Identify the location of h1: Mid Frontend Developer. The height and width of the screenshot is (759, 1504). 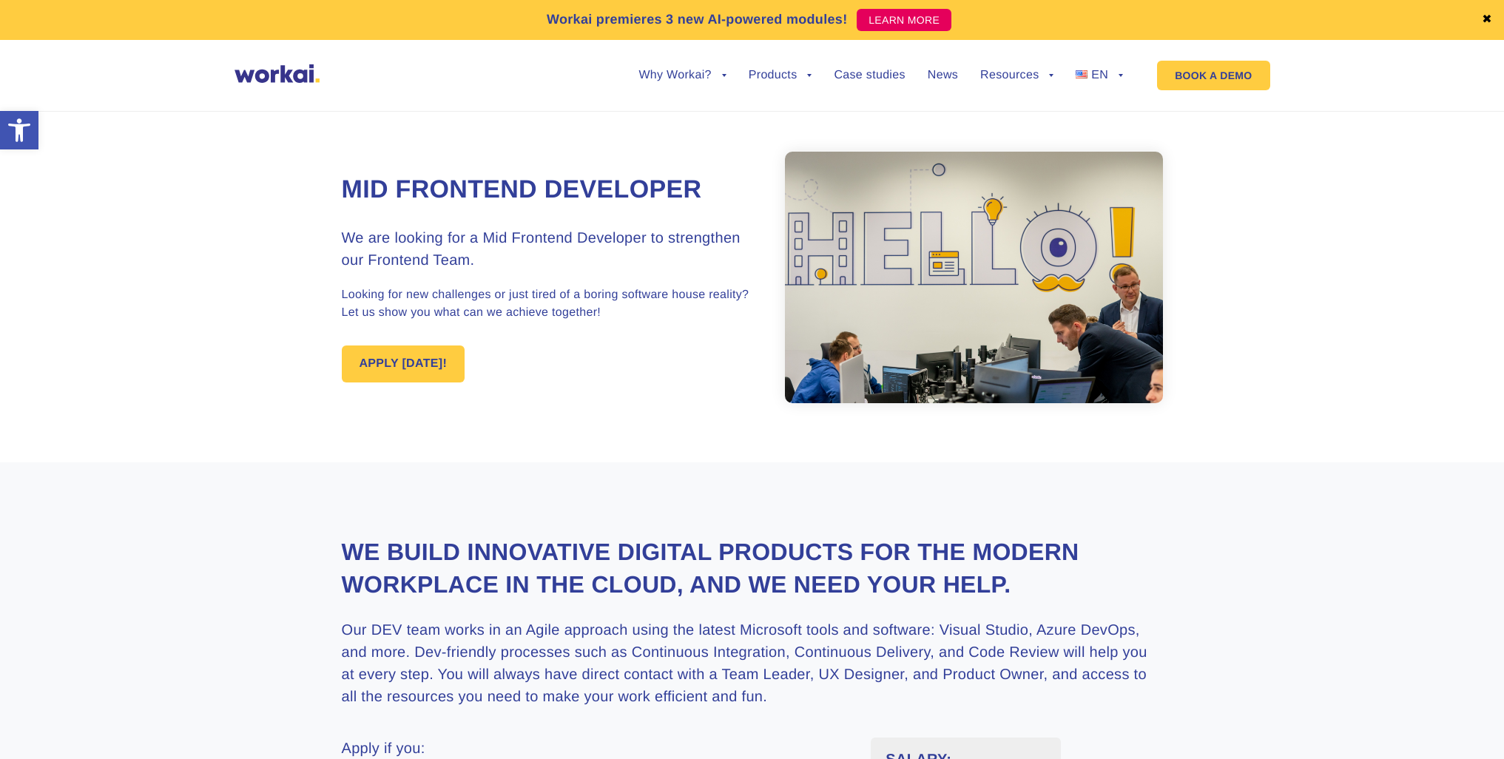
(547, 190).